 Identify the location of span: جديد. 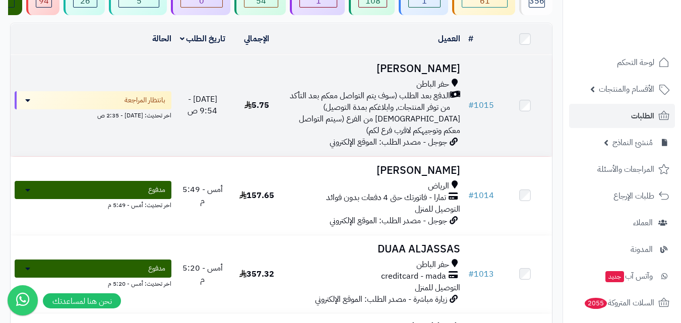
(614, 277).